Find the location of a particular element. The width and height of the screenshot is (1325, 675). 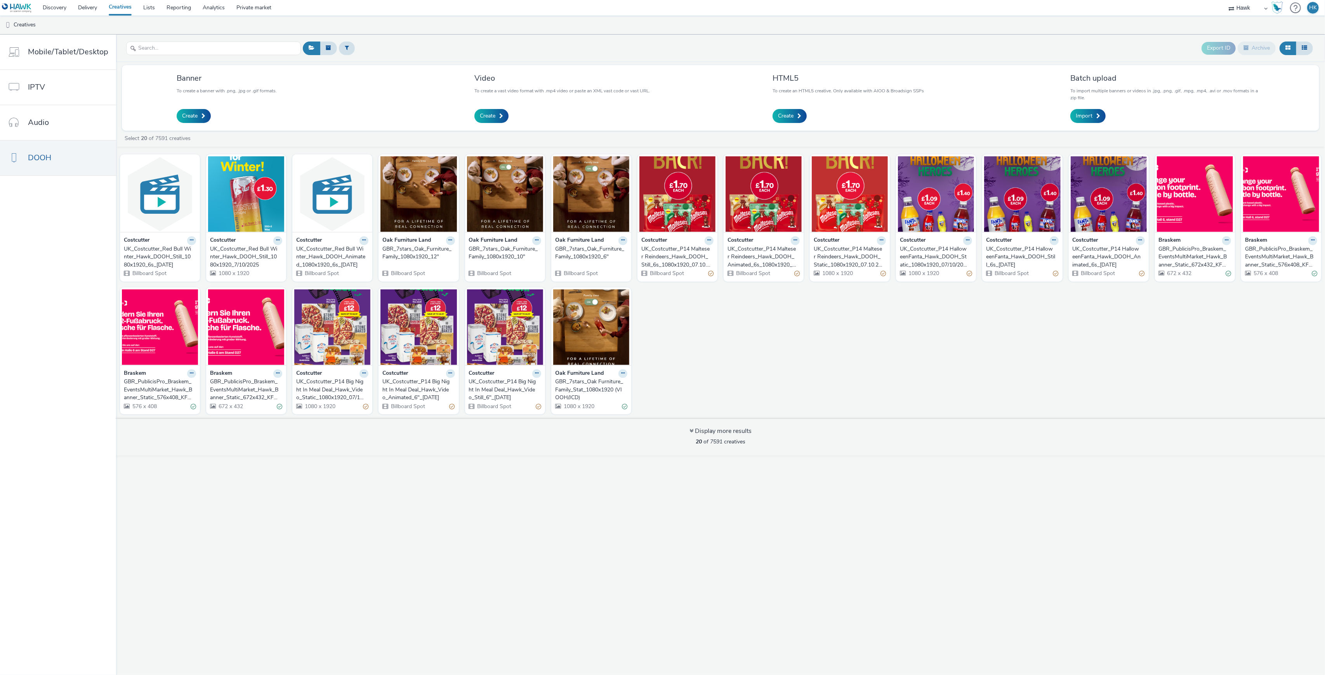

span: Audio is located at coordinates (38, 122).